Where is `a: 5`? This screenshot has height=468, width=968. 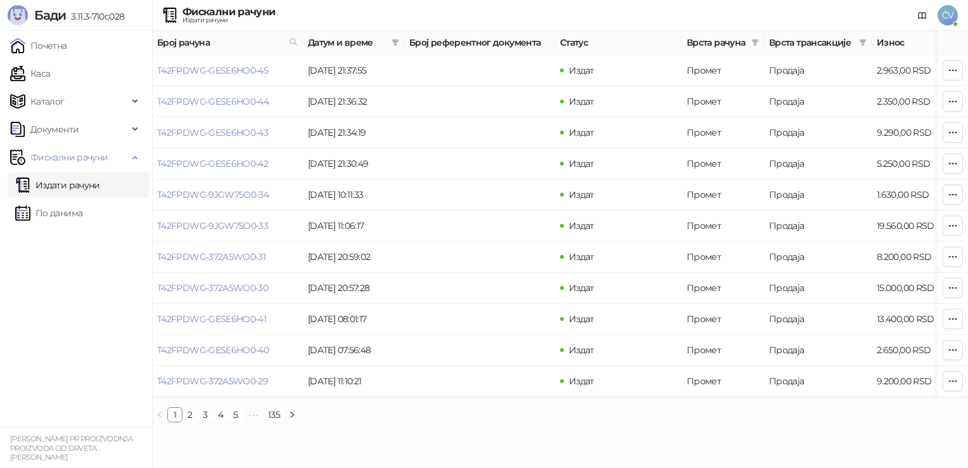
a: 5 is located at coordinates (236, 414).